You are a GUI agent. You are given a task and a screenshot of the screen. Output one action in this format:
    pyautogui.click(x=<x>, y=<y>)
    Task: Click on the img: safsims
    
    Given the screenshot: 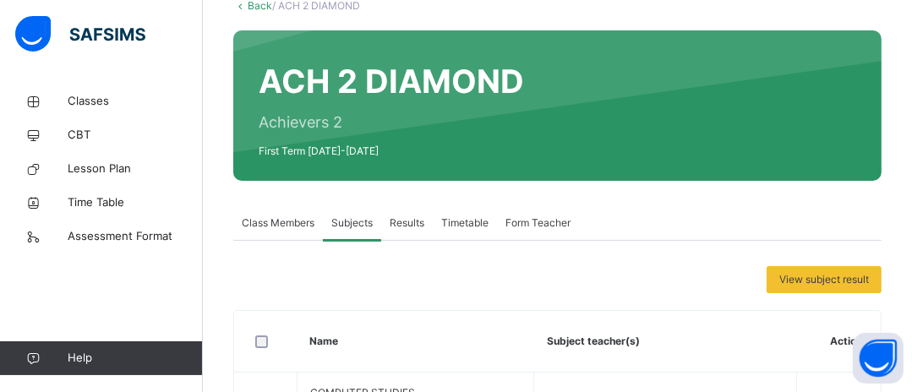 What is the action you would take?
    pyautogui.click(x=80, y=34)
    